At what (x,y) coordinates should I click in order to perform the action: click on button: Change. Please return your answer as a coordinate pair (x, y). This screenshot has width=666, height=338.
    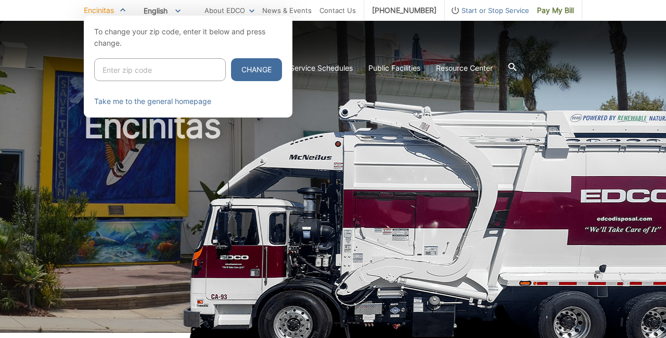
    Looking at the image, I should click on (256, 70).